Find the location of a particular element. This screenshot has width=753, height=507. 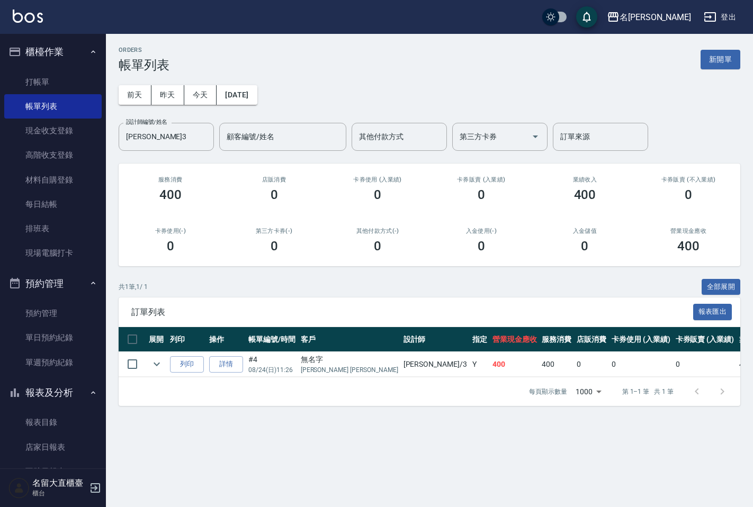

h2: 營業現金應收 is located at coordinates (688, 231).